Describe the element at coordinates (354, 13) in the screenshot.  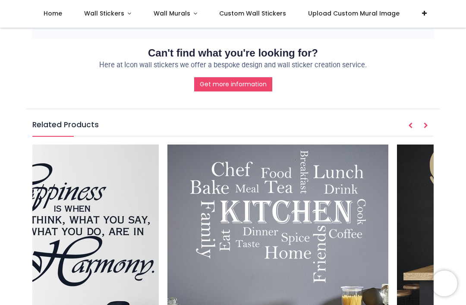
I see `span: Upload Custom Mural Image` at that location.